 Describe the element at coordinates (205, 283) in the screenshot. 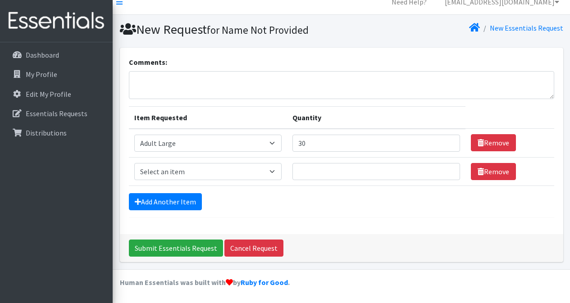

I see `strong: Human Essentials was built with by .` at that location.